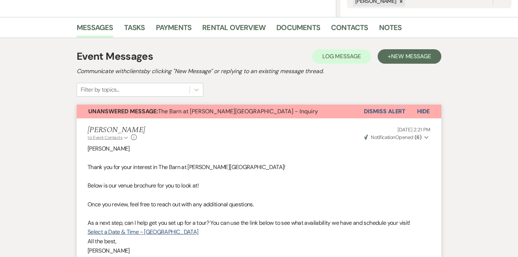 The image size is (518, 257). I want to click on span: Opened, so click(393, 137).